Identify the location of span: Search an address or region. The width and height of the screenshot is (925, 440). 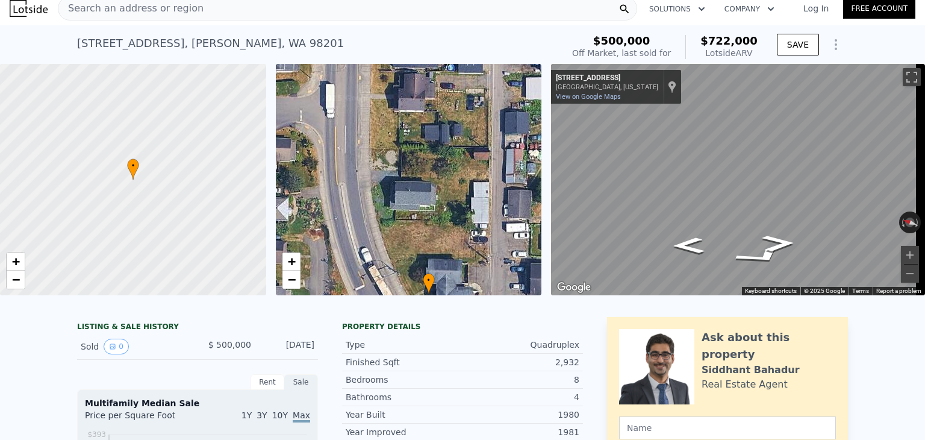
(131, 8).